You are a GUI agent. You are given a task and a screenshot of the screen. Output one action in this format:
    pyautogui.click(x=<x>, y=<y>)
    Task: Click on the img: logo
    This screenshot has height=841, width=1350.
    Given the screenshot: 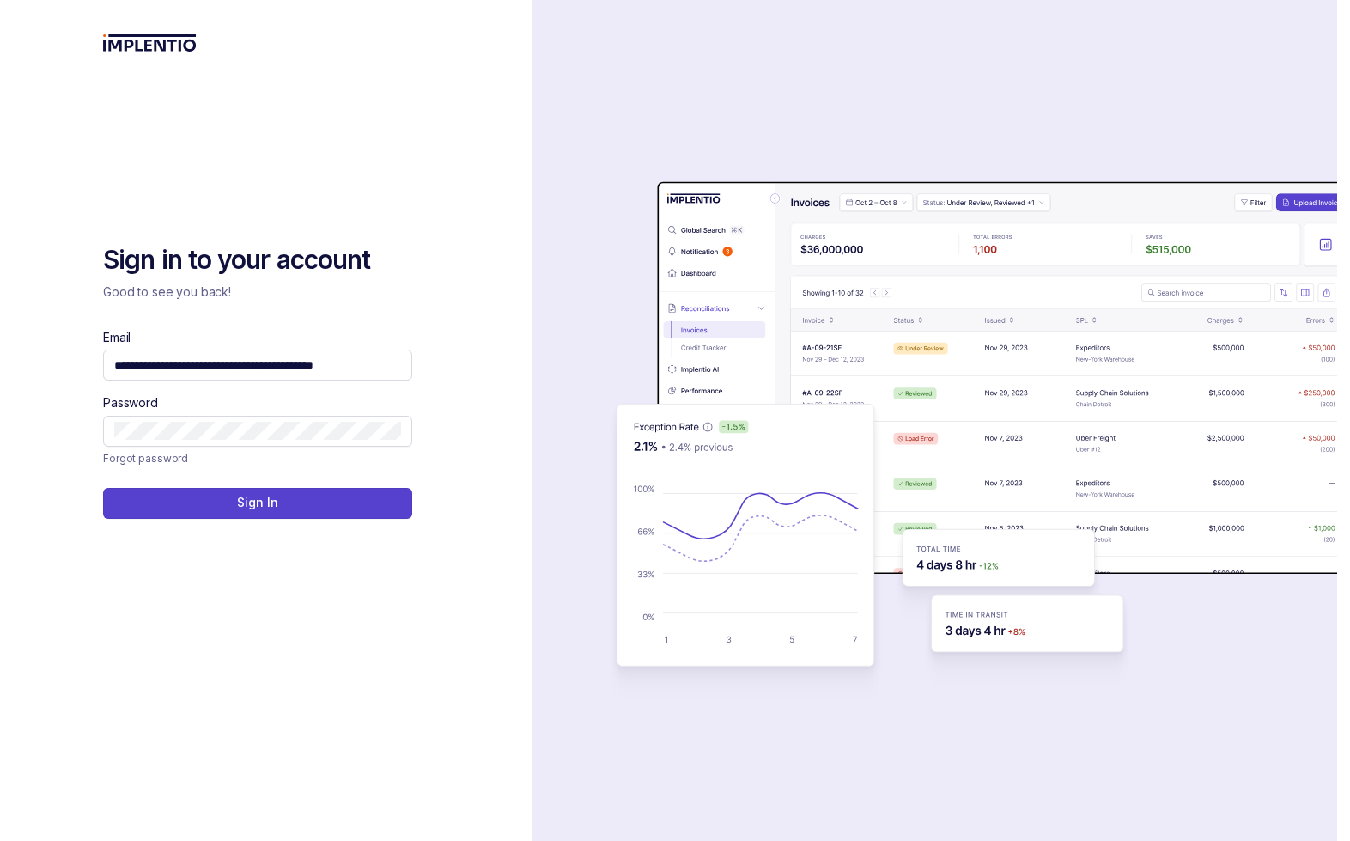 What is the action you would take?
    pyautogui.click(x=149, y=43)
    